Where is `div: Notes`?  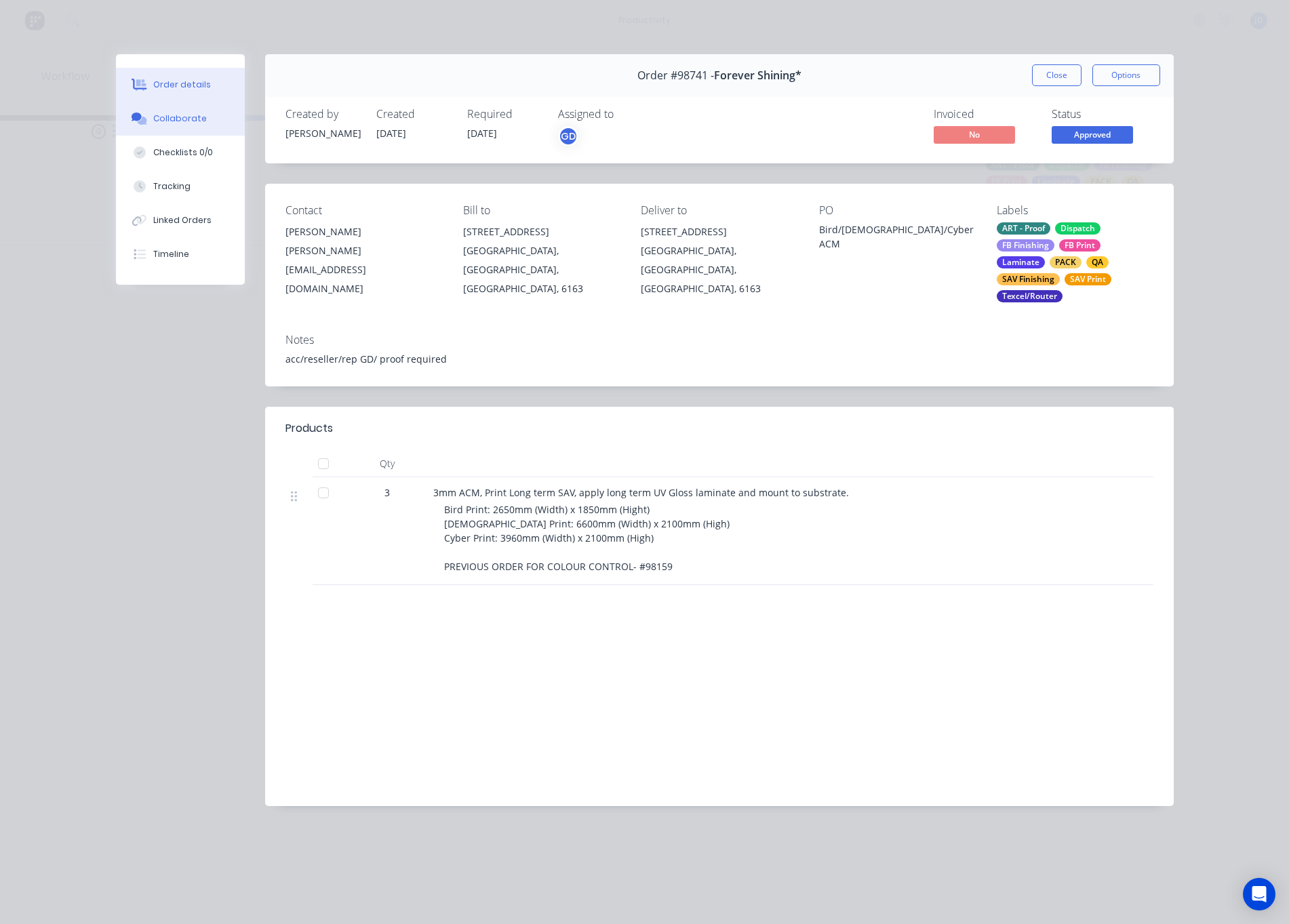 div: Notes is located at coordinates (720, 340).